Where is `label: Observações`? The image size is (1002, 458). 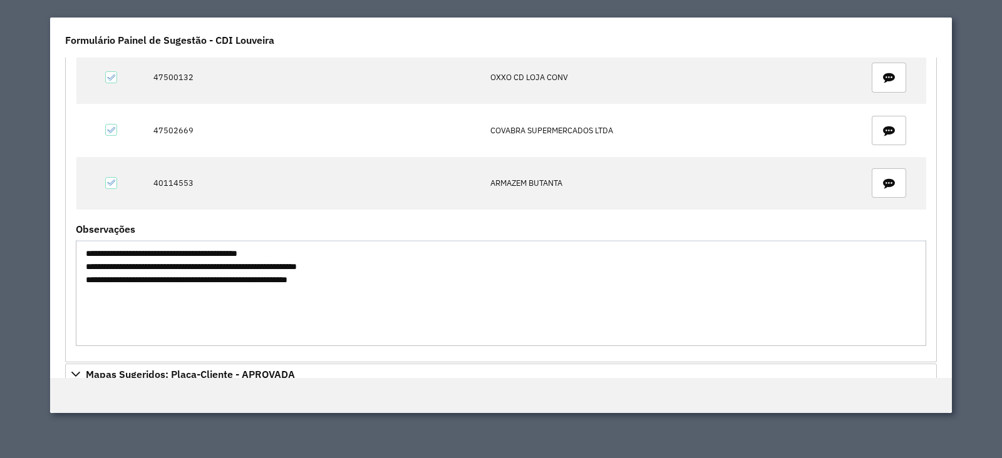
label: Observações is located at coordinates (105, 229).